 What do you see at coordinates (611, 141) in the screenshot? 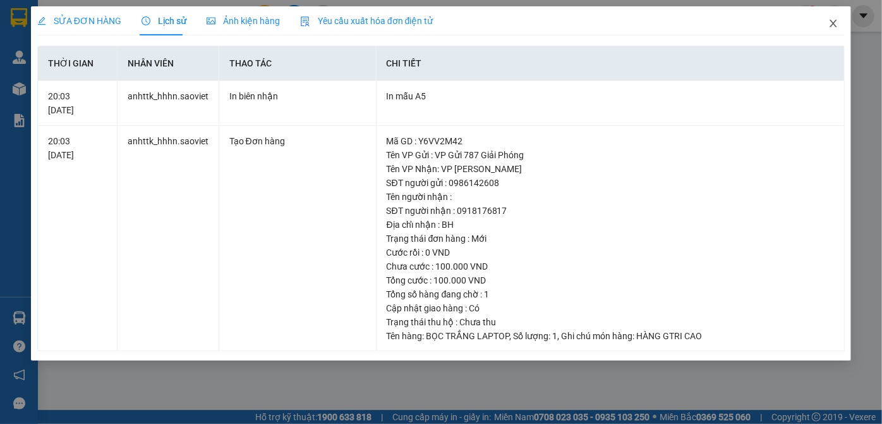
I see `div: Mã GD : Y6VV2M42` at bounding box center [611, 141].